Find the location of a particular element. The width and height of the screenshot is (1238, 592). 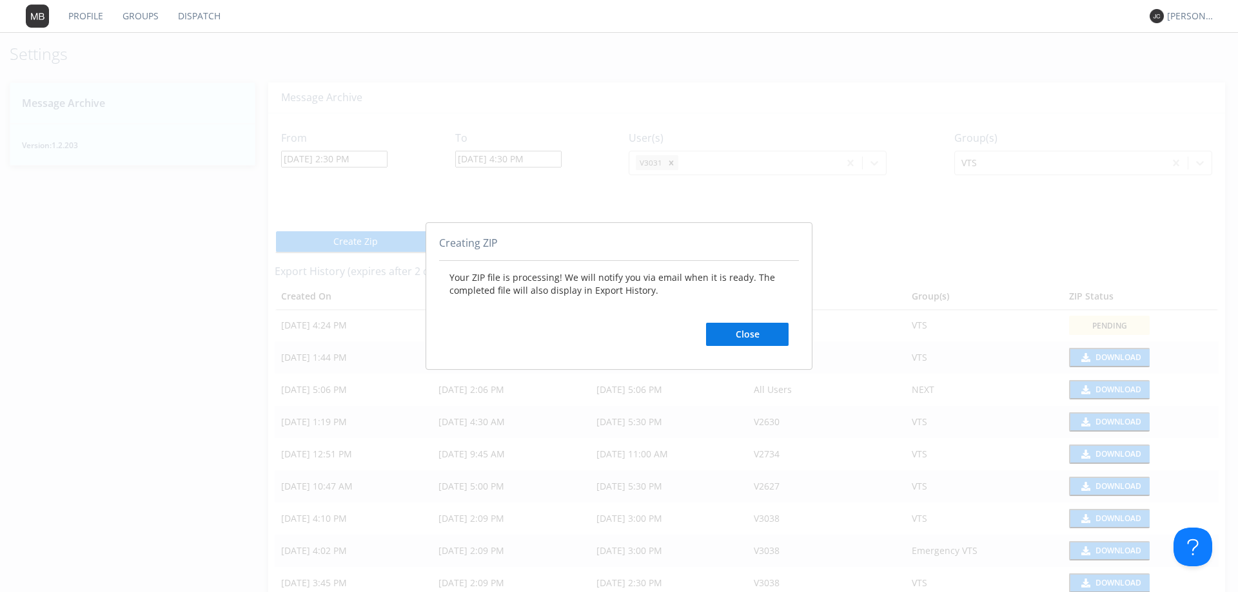

div: Creating ZIP is located at coordinates (619, 249).